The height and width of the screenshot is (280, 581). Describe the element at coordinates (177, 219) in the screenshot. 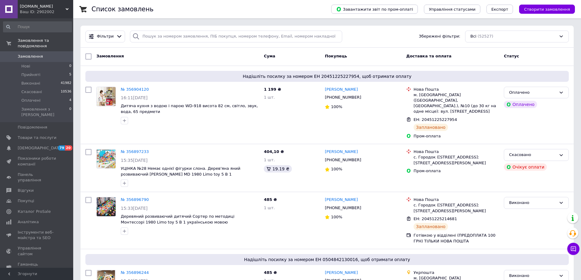

I see `a: Деревяний розвиваючий дитячий Сортер по методиці Монтессорі 1980 Limo toy 5 В 1 українською мовою` at that location.